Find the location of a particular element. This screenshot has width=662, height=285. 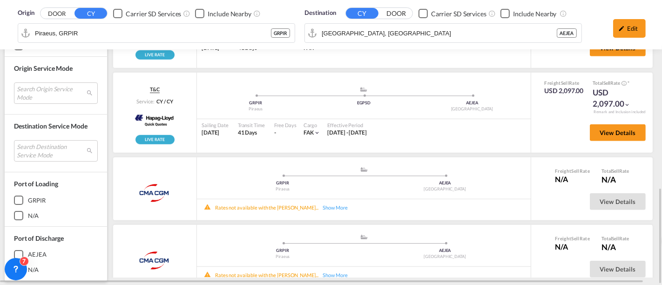

span: Port of Loading is located at coordinates (36, 184).